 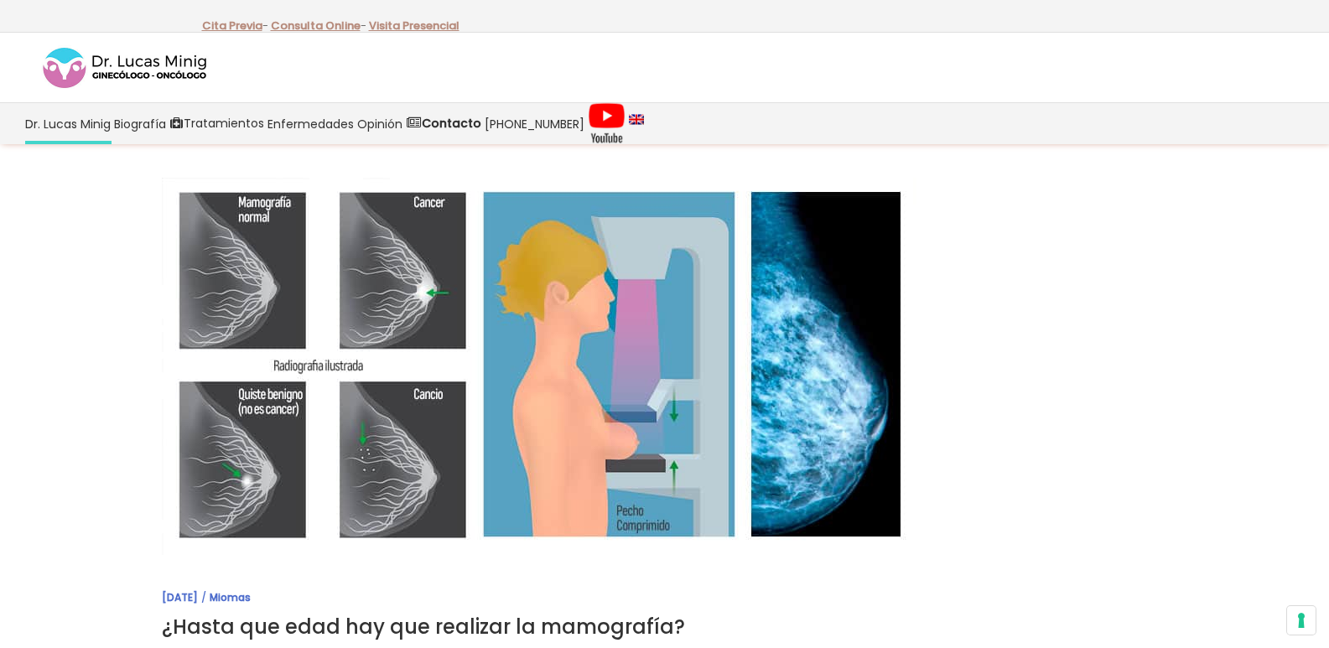 What do you see at coordinates (636, 123) in the screenshot?
I see `a: language english` at bounding box center [636, 123].